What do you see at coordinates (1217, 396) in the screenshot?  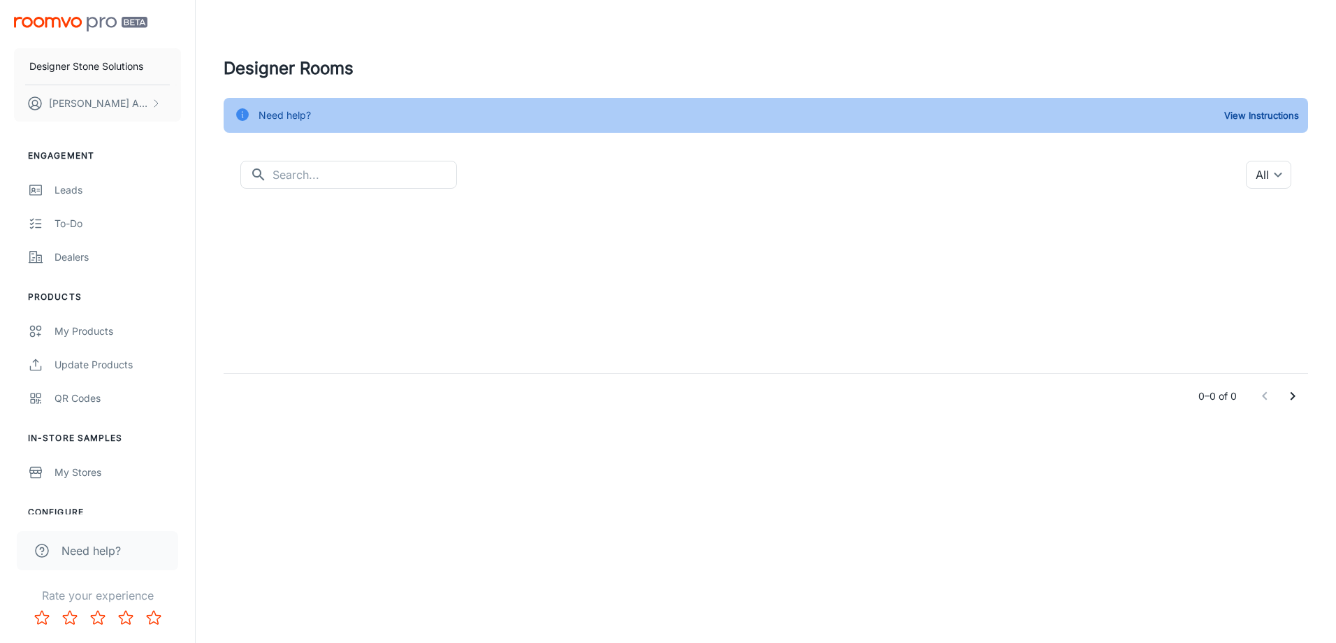 I see `p: 0–0 of 0` at bounding box center [1217, 396].